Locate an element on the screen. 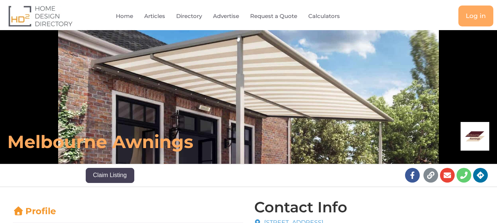 The image size is (497, 223). nav: Menu is located at coordinates (236, 16).